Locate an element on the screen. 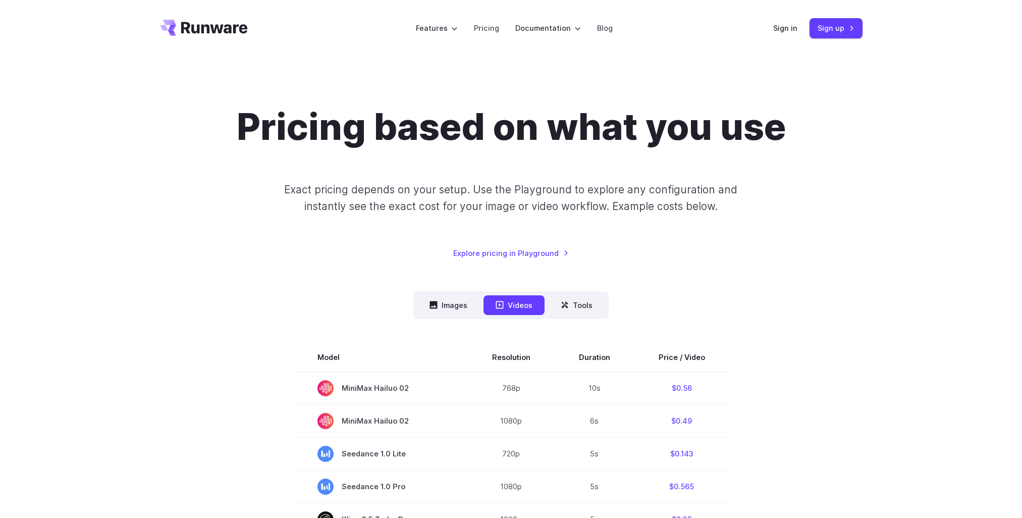  label: Features is located at coordinates (437, 28).